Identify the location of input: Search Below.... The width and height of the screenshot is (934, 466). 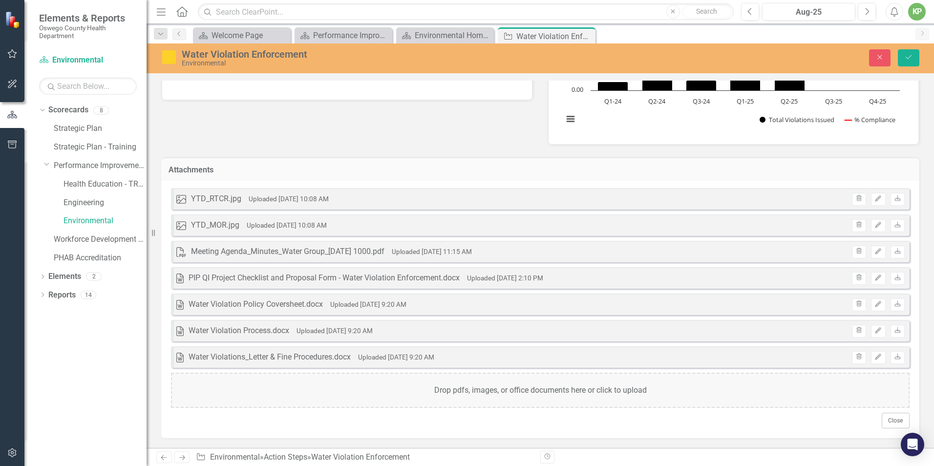
(88, 86).